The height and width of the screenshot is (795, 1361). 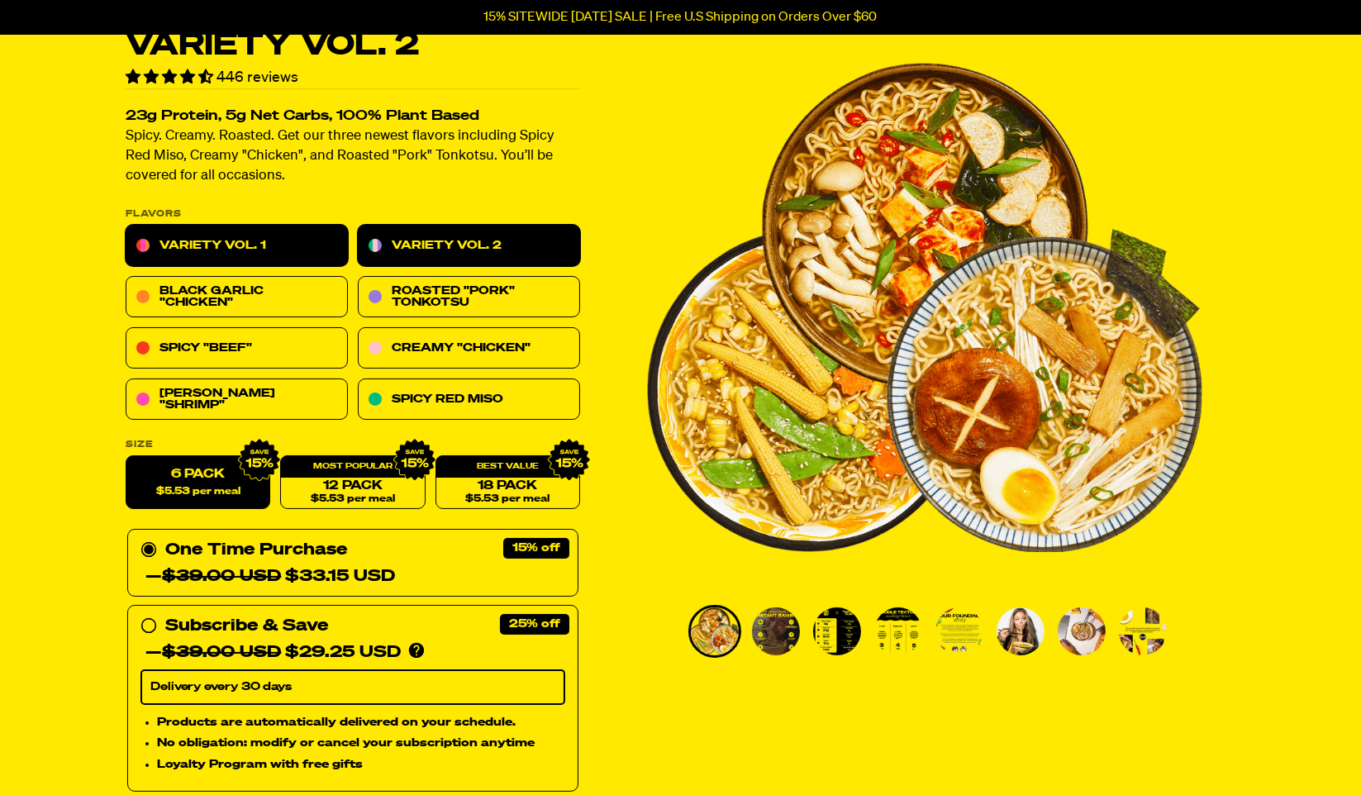 What do you see at coordinates (171, 78) in the screenshot?
I see `span: 4.70 stars` at bounding box center [171, 78].